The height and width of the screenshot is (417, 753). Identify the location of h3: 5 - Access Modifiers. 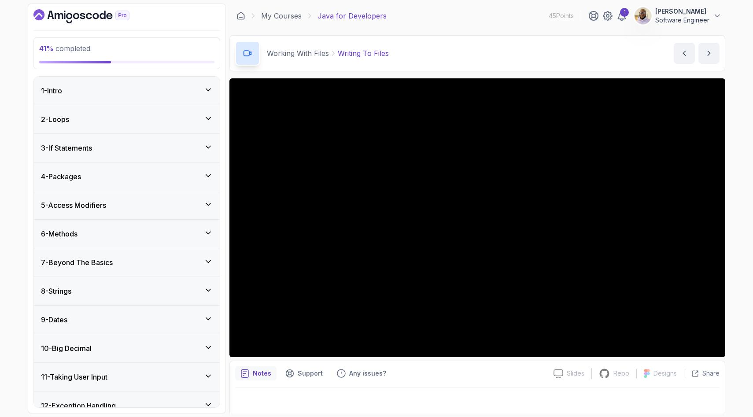
(74, 205).